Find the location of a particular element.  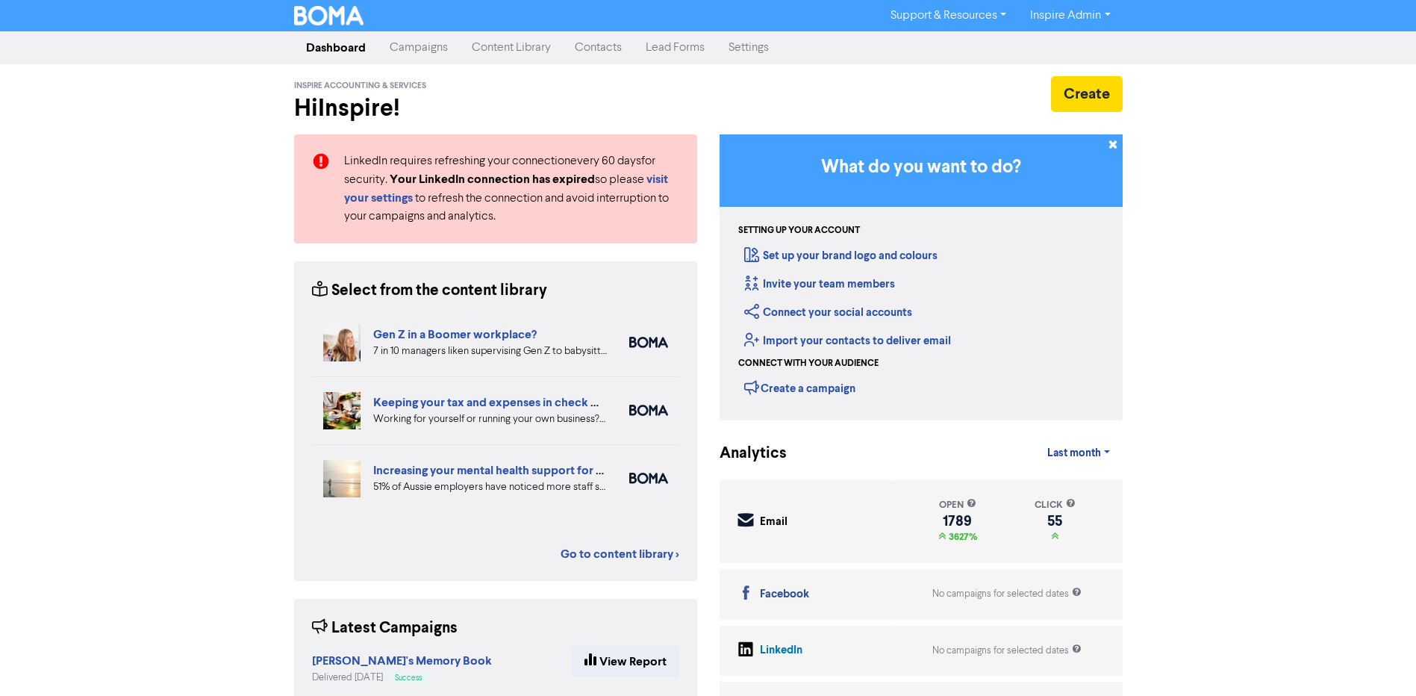

h2: Hi Inspire ! is located at coordinates (496, 108).